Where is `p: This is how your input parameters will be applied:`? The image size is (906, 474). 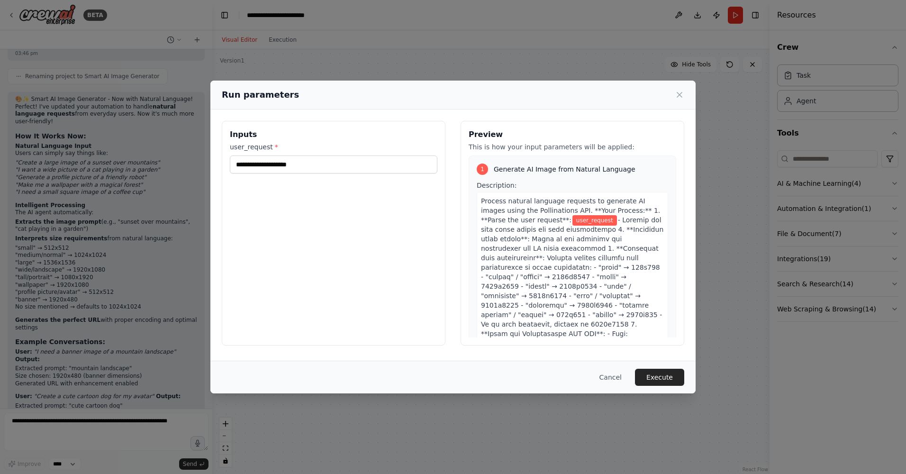 p: This is how your input parameters will be applied: is located at coordinates (572, 147).